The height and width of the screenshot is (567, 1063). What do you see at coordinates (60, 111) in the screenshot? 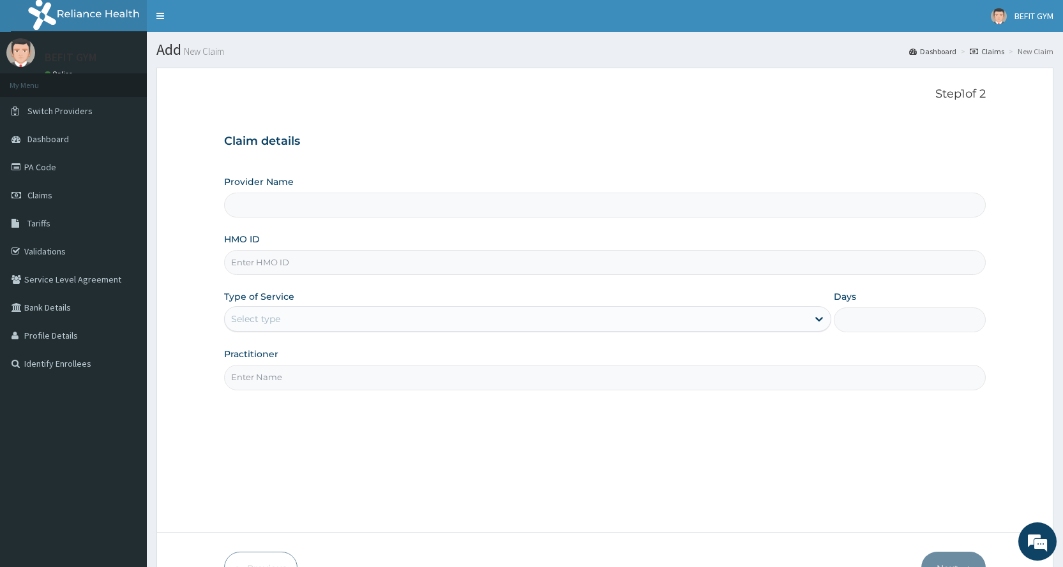
I see `span: Switch Providers` at bounding box center [60, 111].